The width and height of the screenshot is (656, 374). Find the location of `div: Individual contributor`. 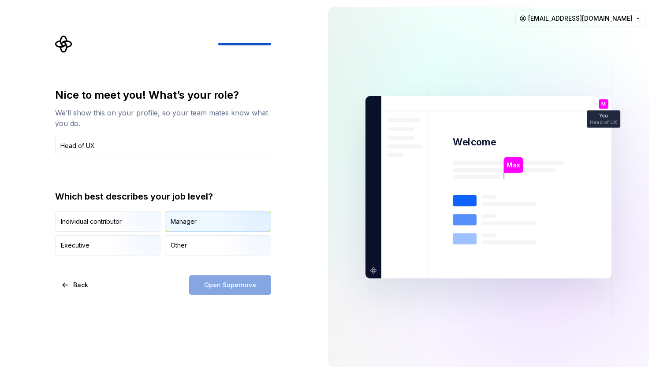

div: Individual contributor is located at coordinates (91, 222).